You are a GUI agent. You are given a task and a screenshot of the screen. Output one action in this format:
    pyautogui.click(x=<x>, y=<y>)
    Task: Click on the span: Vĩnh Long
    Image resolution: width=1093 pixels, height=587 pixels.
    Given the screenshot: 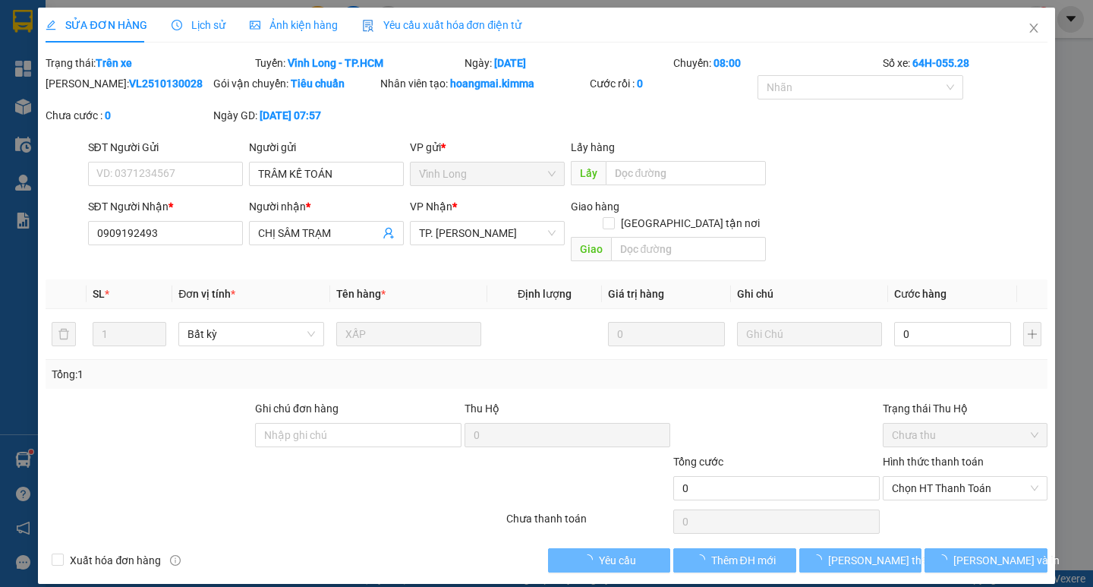 What is the action you would take?
    pyautogui.click(x=487, y=174)
    